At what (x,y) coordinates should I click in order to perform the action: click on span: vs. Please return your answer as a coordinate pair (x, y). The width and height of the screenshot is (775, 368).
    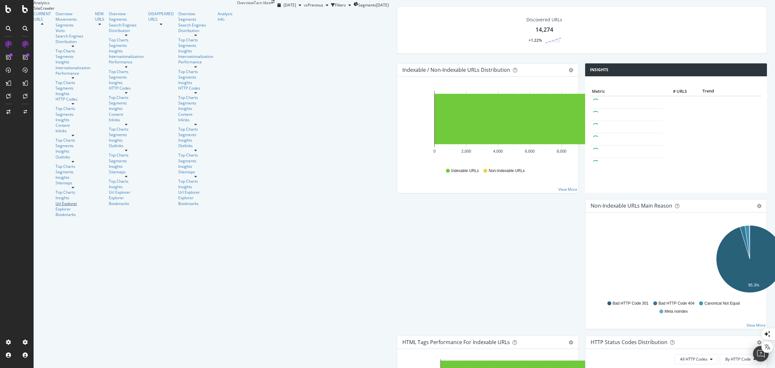
    Looking at the image, I should click on (289, 5).